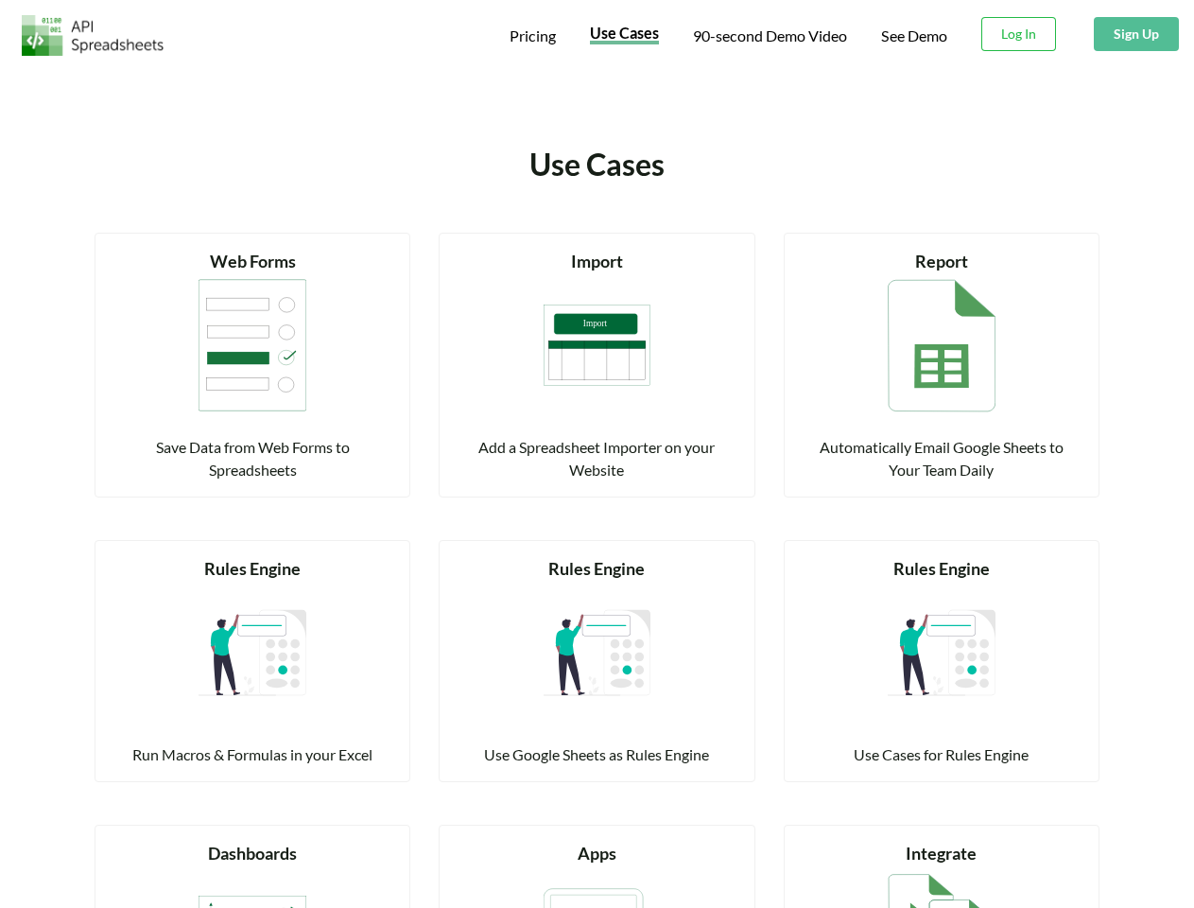 Image resolution: width=1194 pixels, height=908 pixels. What do you see at coordinates (1136, 34) in the screenshot?
I see `button: Sign Up` at bounding box center [1136, 34].